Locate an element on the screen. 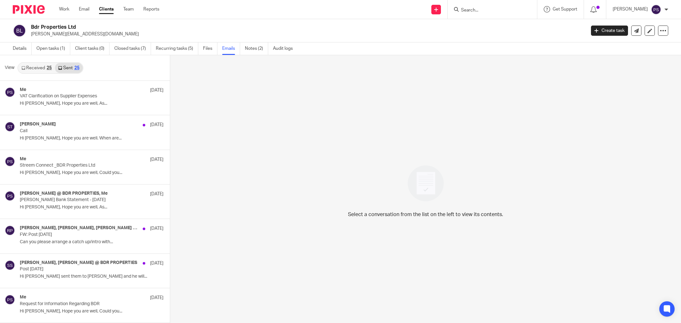  a: Emails is located at coordinates (231, 49).